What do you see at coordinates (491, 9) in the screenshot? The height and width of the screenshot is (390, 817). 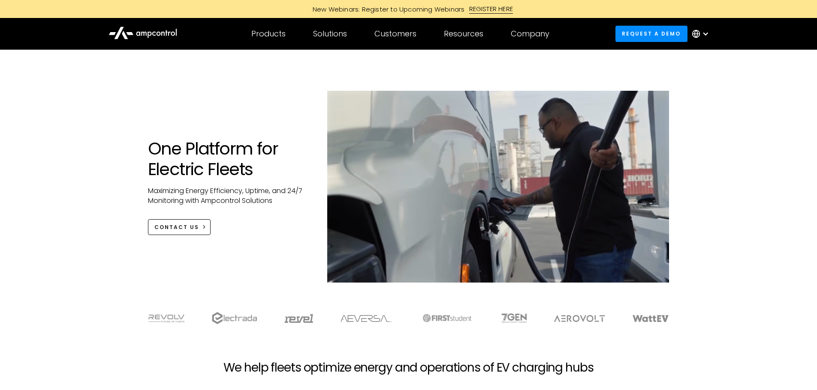 I see `div: REGISTER HERE` at bounding box center [491, 9].